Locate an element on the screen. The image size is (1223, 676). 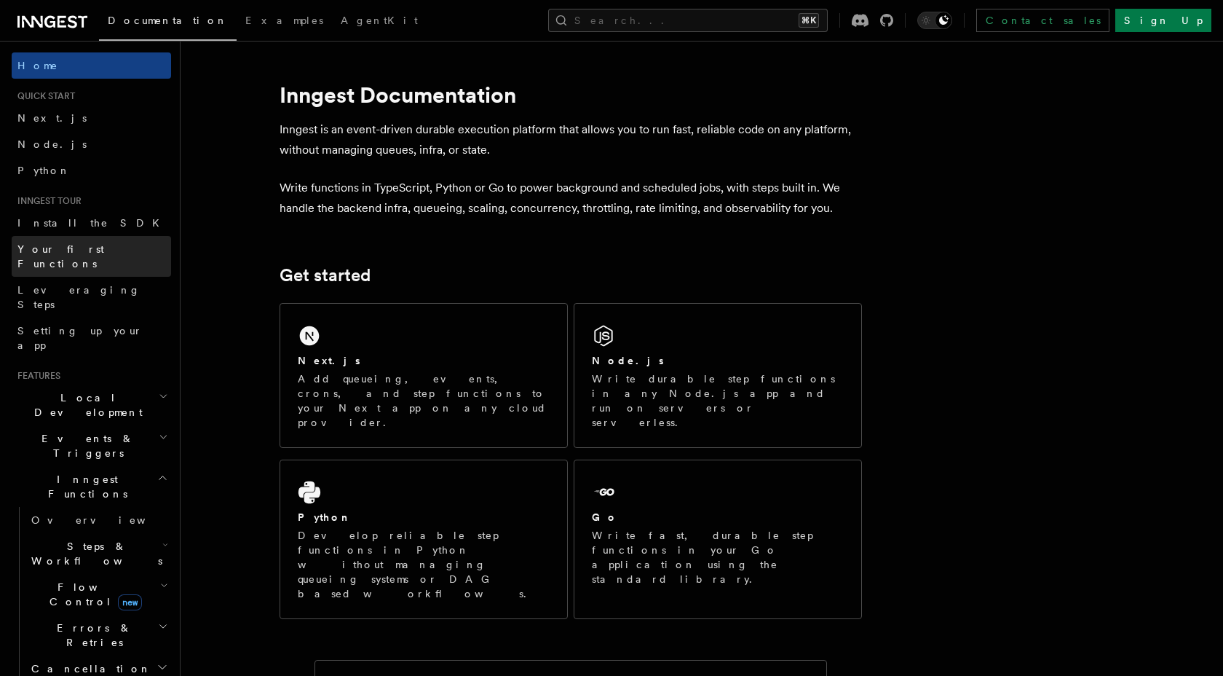
span: Events & Triggers is located at coordinates (85, 445).